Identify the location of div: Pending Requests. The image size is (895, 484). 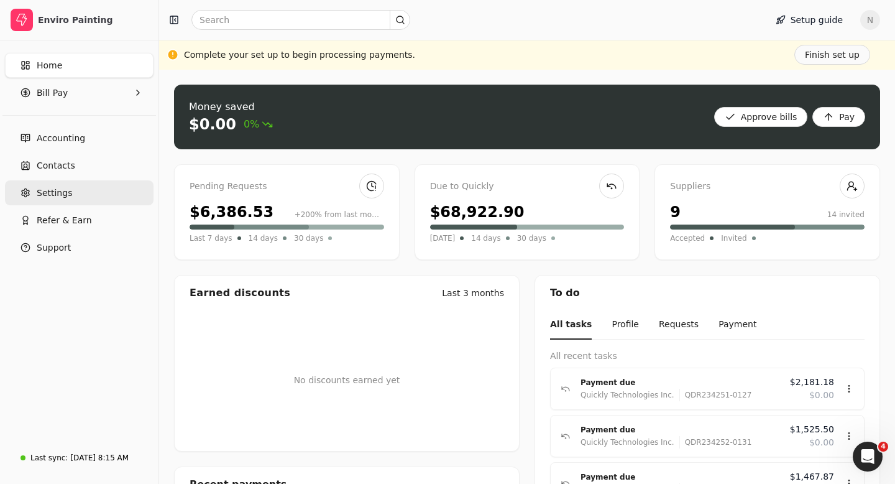
(287, 187).